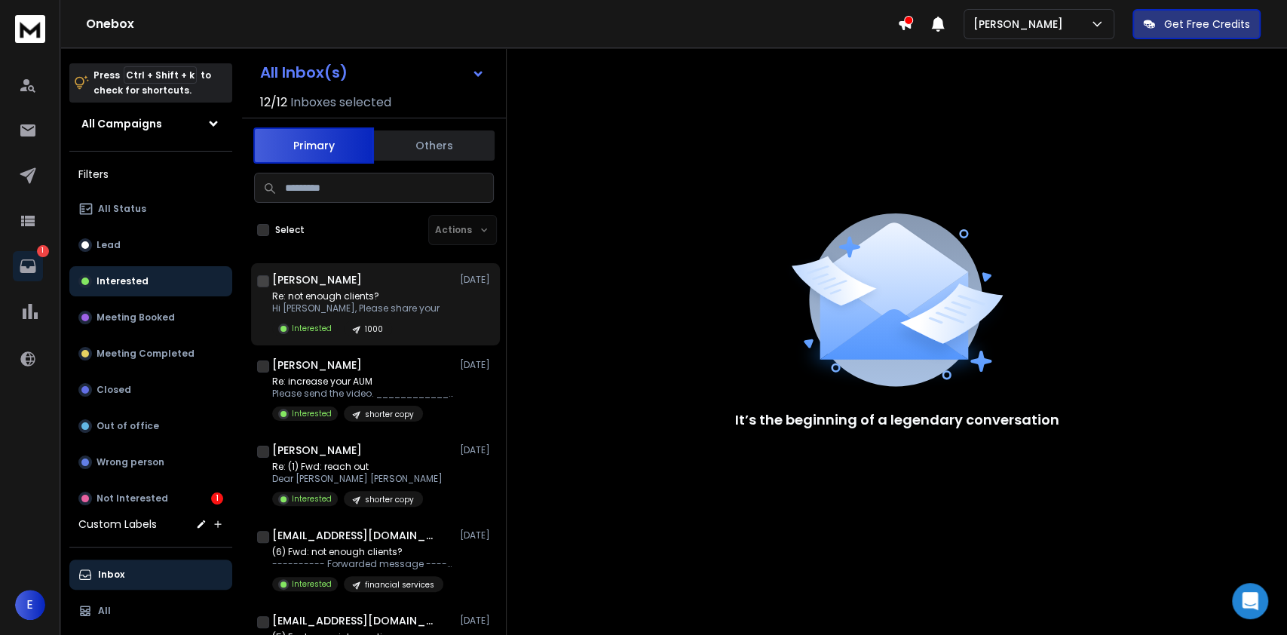 The width and height of the screenshot is (1287, 635). Describe the element at coordinates (151, 174) in the screenshot. I see `h3: Filters` at that location.